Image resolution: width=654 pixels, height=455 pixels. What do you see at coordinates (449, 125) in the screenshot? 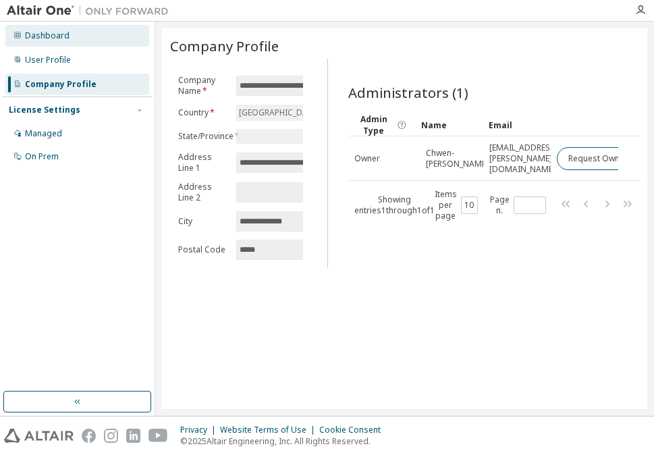
I see `div: Name` at bounding box center [449, 125].